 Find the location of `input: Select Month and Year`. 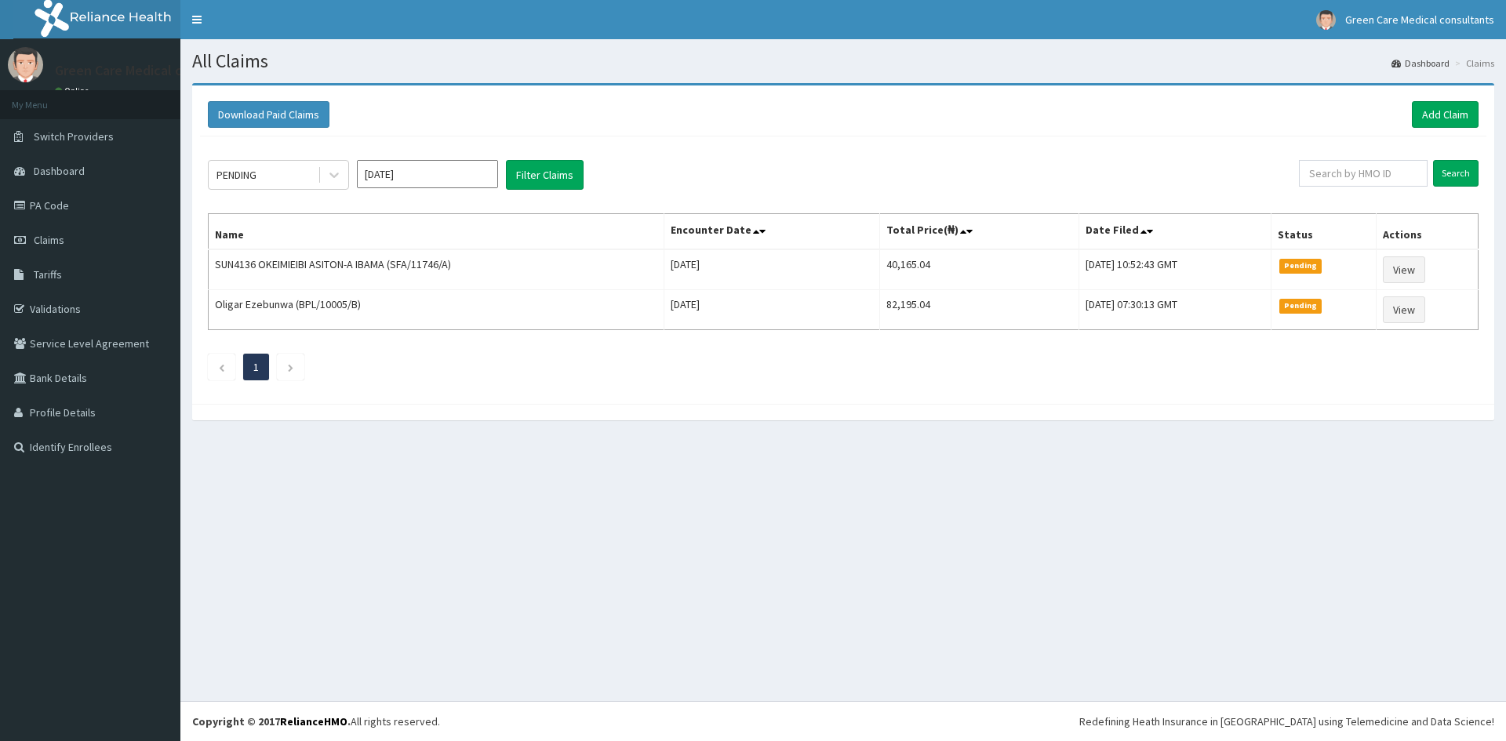

input: Select Month and Year is located at coordinates (428, 174).